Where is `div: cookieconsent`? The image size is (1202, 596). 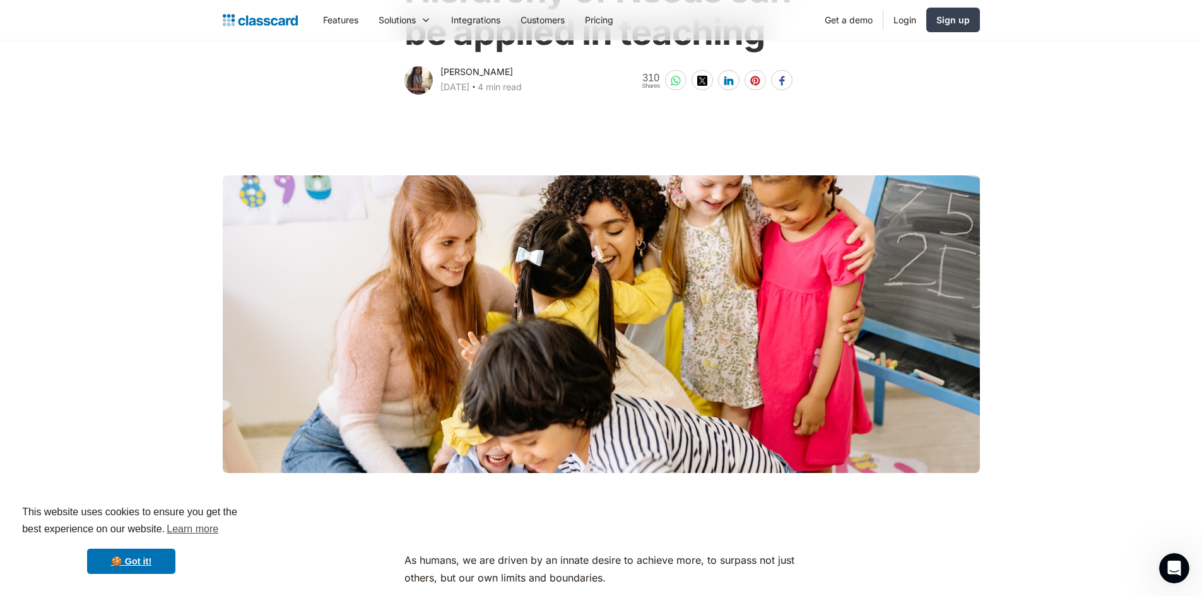
div: cookieconsent is located at coordinates (131, 539).